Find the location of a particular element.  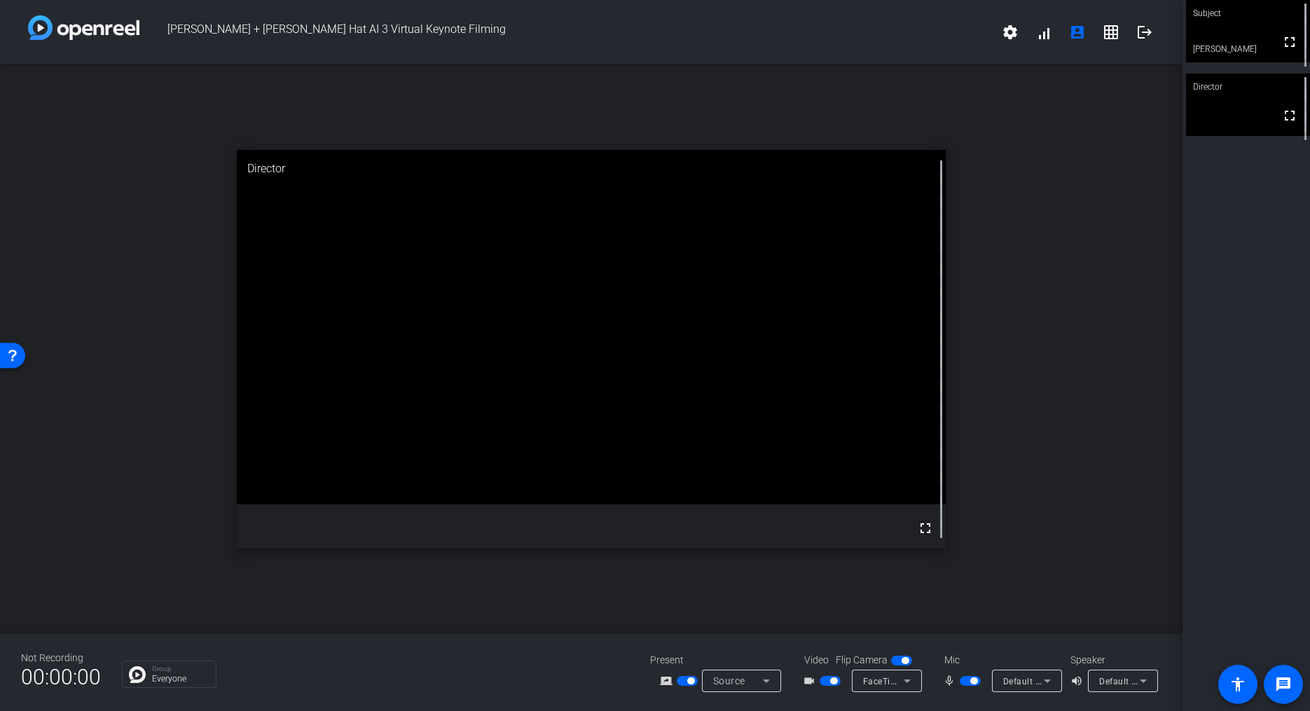

div: Mic is located at coordinates (1001, 660).